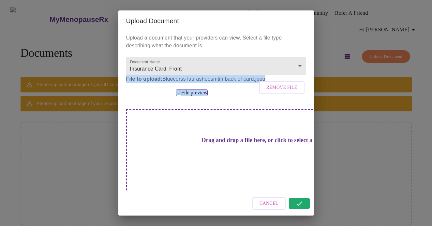 The width and height of the screenshot is (432, 226). Describe the element at coordinates (216, 79) in the screenshot. I see `p: Bluecorss laurashoosmtih back of card.jpeg` at that location.